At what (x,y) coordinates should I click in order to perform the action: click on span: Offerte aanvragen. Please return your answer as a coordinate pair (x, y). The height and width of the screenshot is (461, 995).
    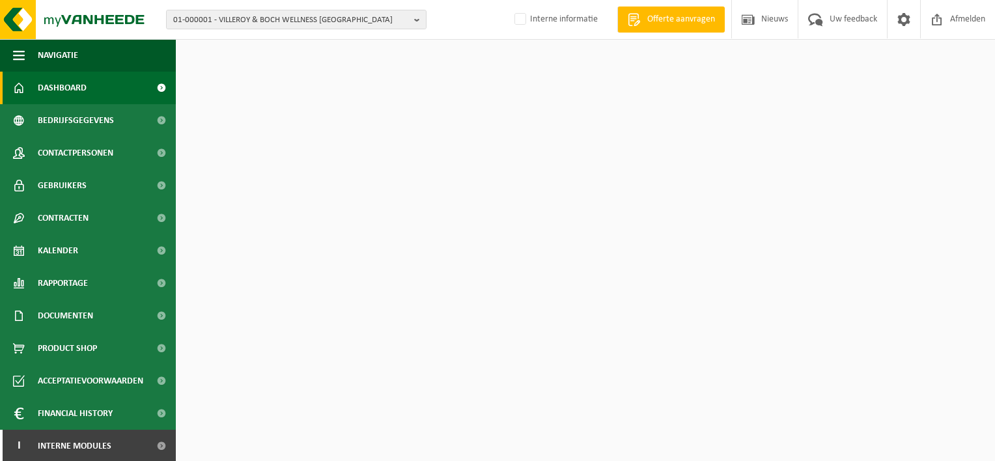
    Looking at the image, I should click on (681, 20).